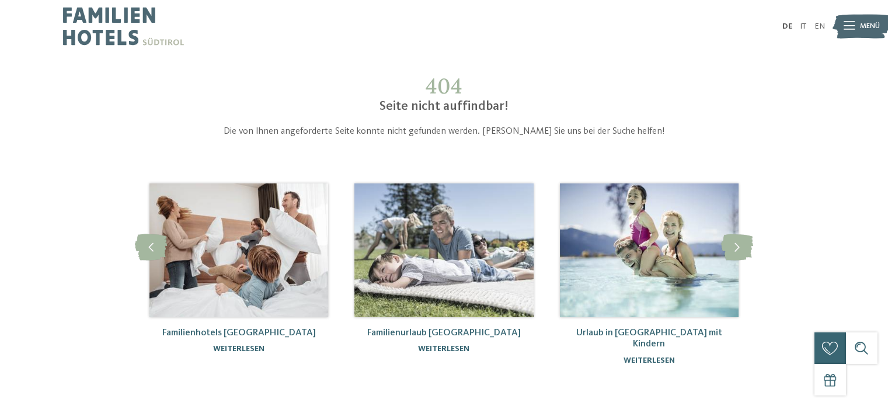 Image resolution: width=888 pixels, height=406 pixels. Describe the element at coordinates (820, 26) in the screenshot. I see `a: EN` at that location.